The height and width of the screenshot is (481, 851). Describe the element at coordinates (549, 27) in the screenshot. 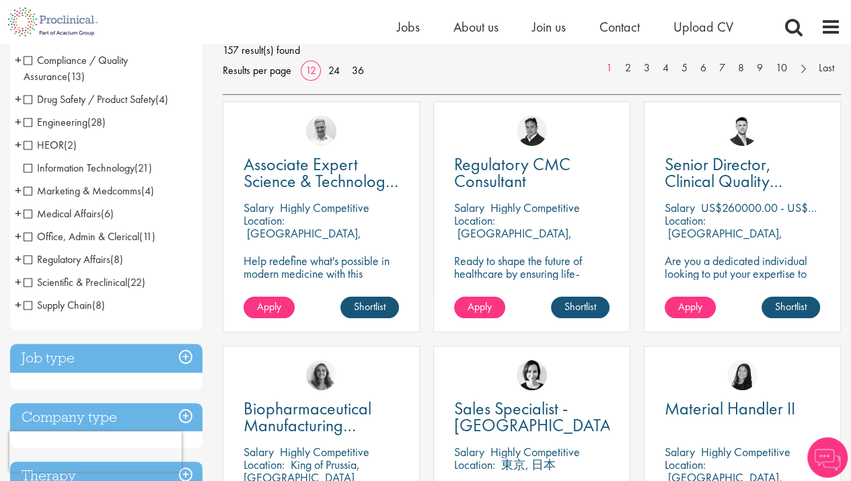

I see `span: Join us` at that location.